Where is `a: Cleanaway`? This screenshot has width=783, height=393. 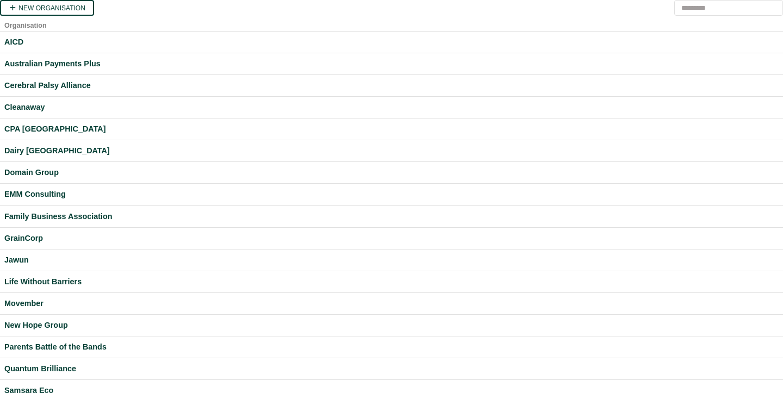
a: Cleanaway is located at coordinates (392, 107).